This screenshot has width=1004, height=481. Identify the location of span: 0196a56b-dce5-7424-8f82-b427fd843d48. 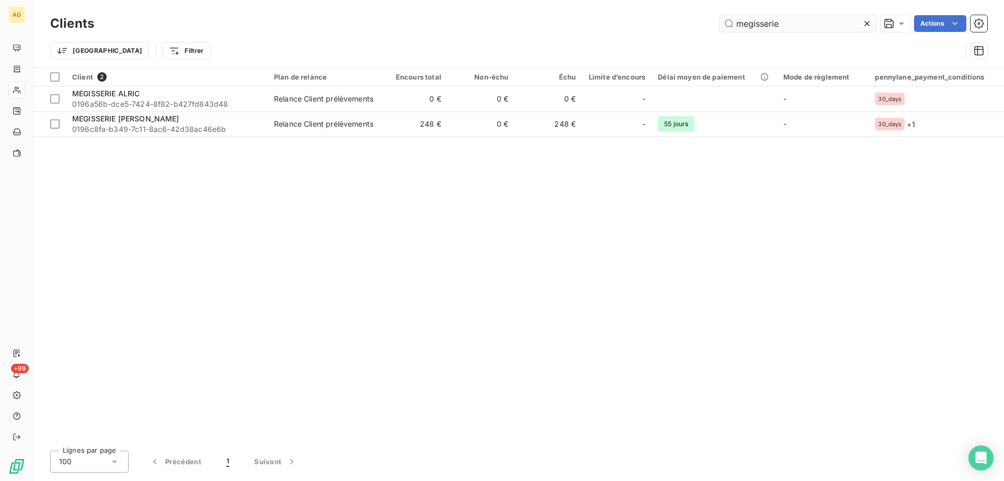
(167, 104).